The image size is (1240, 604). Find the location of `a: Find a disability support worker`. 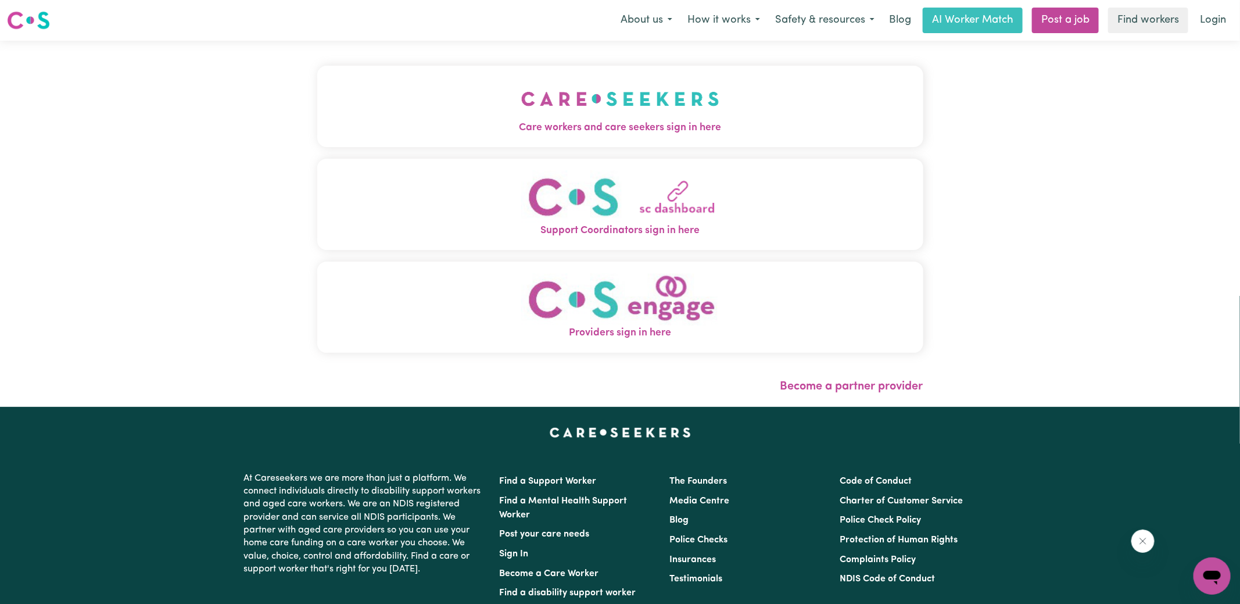

a: Find a disability support worker is located at coordinates (567, 593).